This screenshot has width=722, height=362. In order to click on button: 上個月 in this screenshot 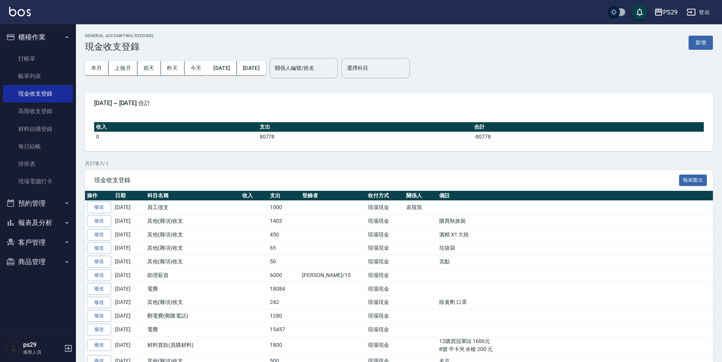, I will do `click(123, 68)`.